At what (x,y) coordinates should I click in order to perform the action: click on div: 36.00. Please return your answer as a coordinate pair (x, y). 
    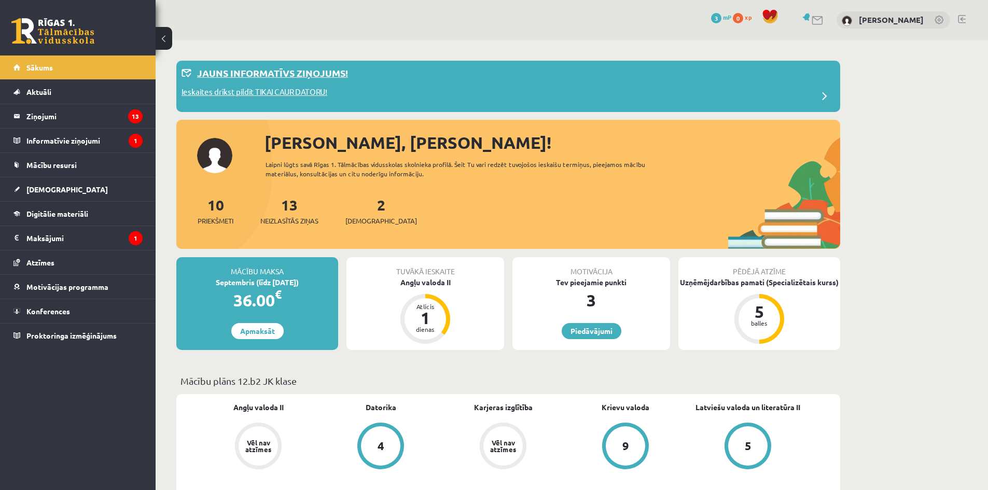
    Looking at the image, I should click on (257, 300).